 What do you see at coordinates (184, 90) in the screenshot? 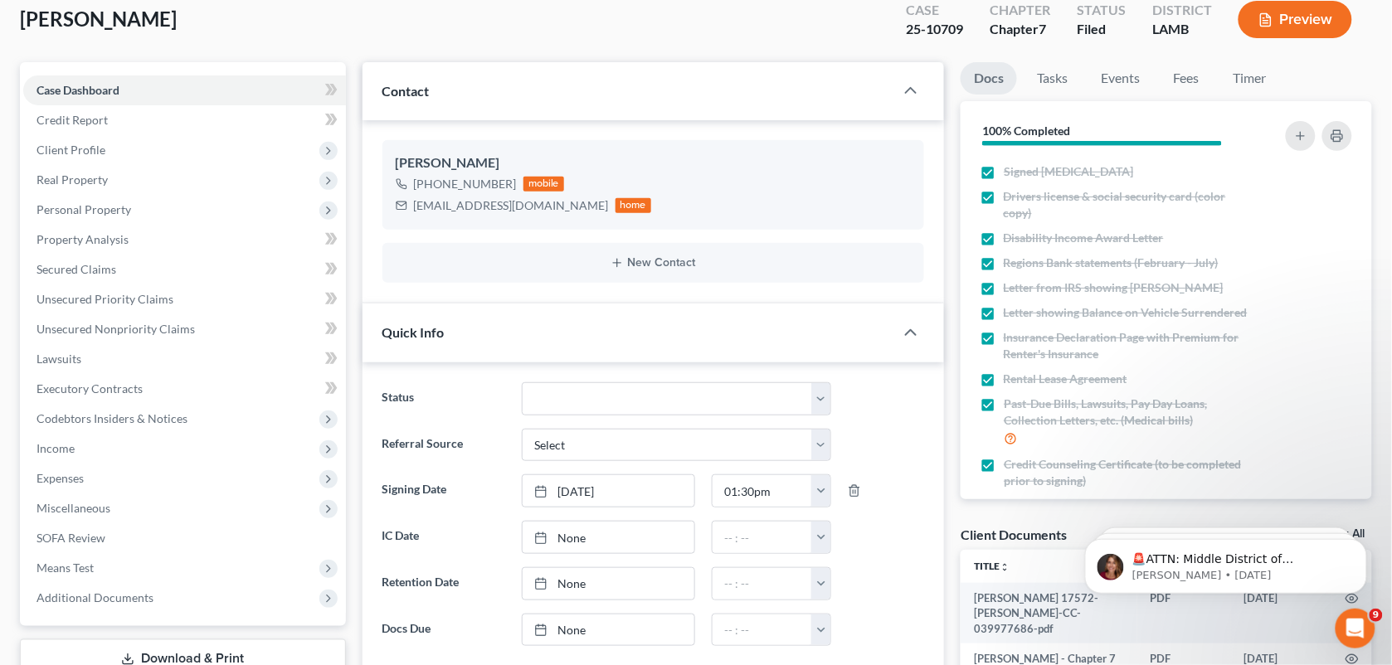
I see `a: Case Dashboard` at bounding box center [184, 90].